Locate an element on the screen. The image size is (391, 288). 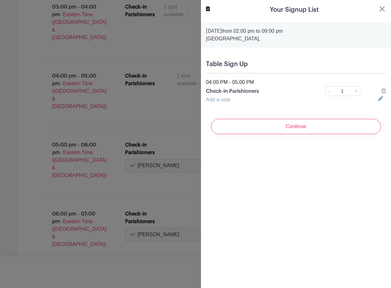
div: 04:00 PM - 05:00 PM is located at coordinates (296, 82).